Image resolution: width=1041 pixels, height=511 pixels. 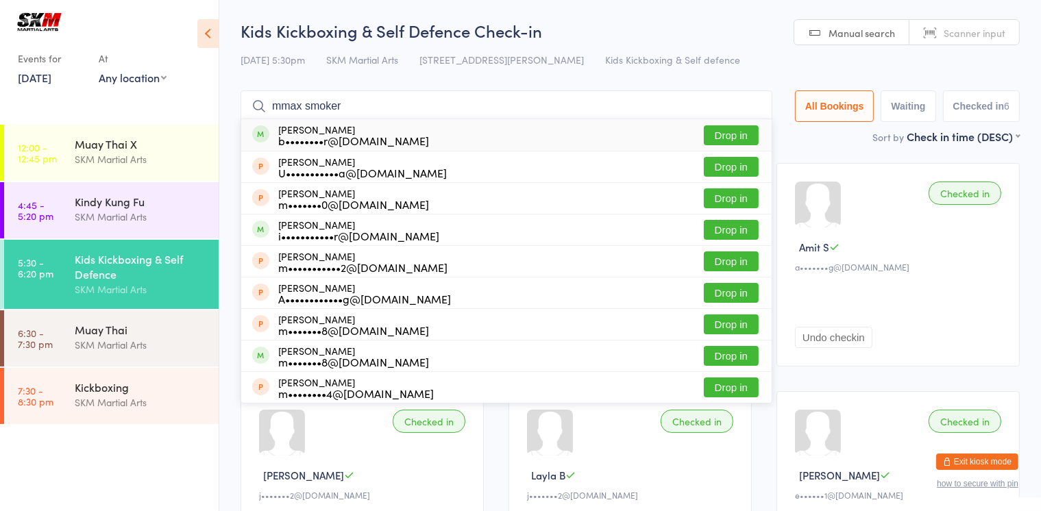 What do you see at coordinates (132, 58) in the screenshot?
I see `div: At` at bounding box center [132, 58].